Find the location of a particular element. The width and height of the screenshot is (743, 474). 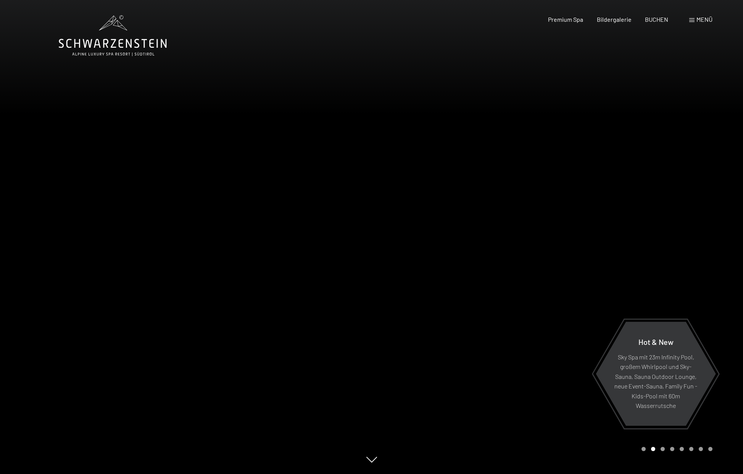

a: BUCHEN is located at coordinates (656, 19).